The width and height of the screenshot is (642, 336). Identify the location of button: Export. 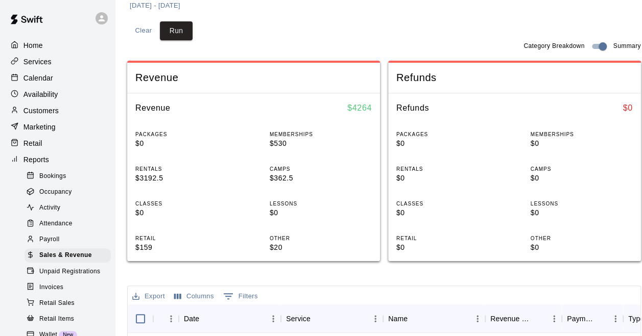
(149, 297).